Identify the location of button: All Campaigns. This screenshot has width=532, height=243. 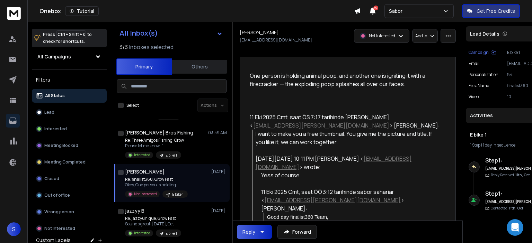
(69, 57).